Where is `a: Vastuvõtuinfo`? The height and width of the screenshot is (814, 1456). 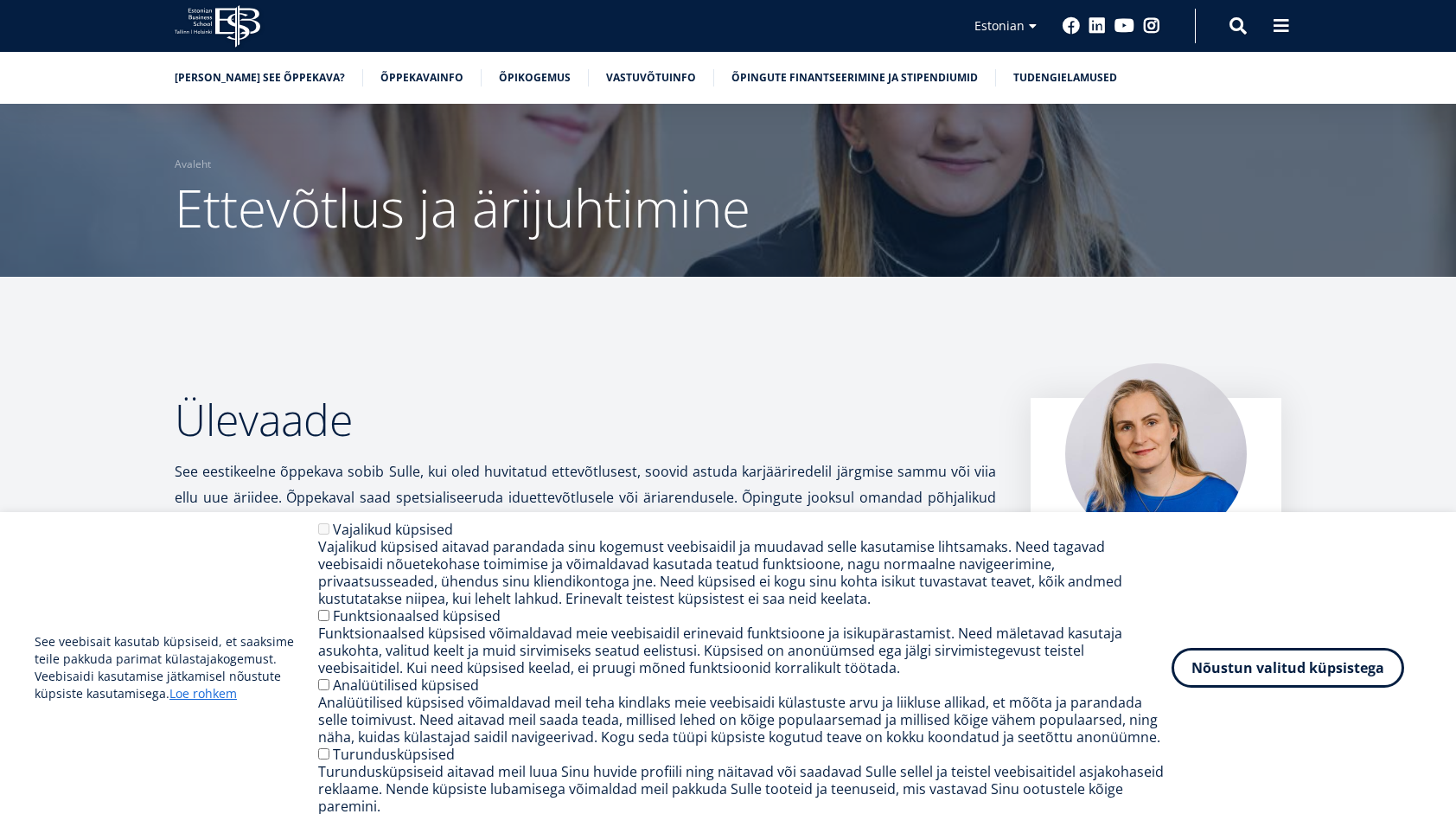
a: Vastuvõtuinfo is located at coordinates (651, 78).